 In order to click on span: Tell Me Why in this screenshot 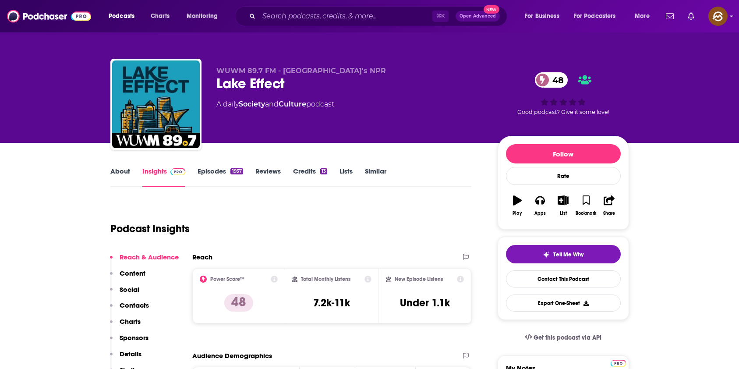, I will do `click(568, 255)`.